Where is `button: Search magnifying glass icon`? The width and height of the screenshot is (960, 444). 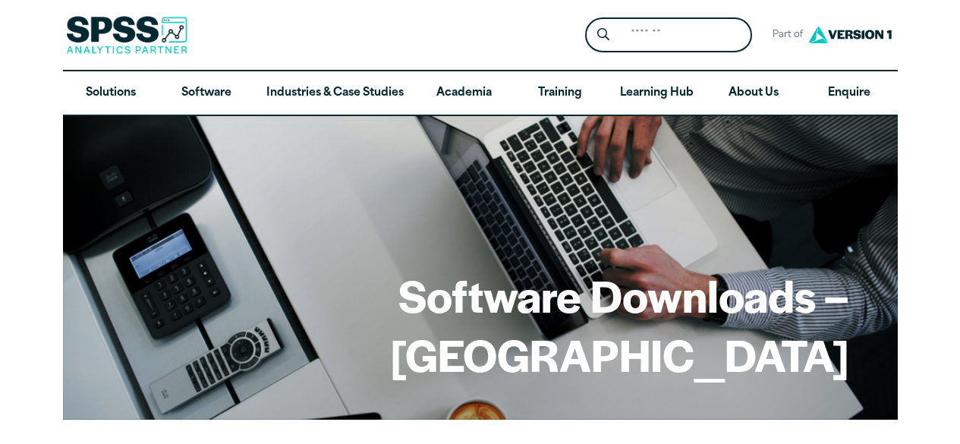 button: Search magnifying glass icon is located at coordinates (603, 35).